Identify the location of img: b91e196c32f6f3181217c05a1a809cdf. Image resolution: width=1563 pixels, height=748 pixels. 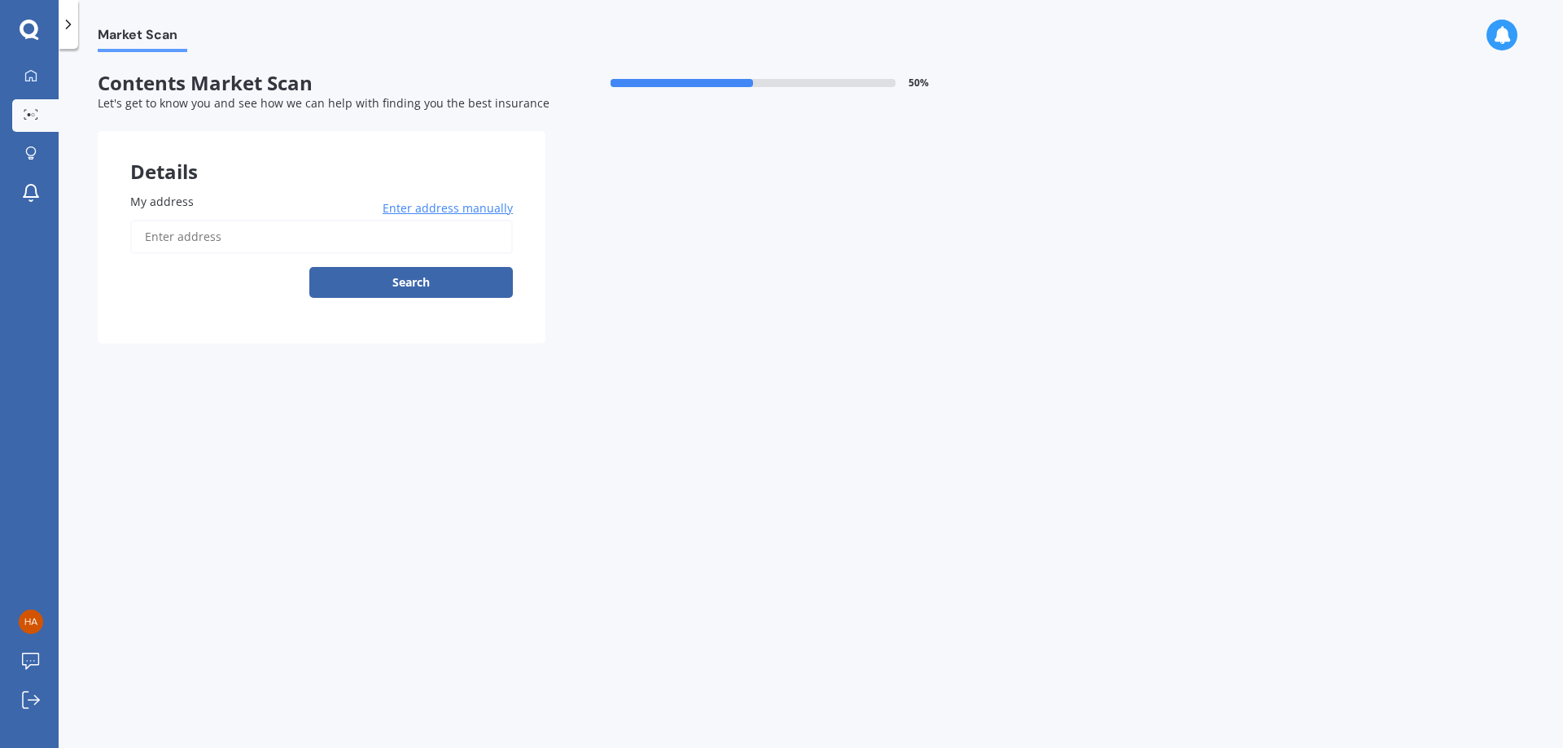
(31, 622).